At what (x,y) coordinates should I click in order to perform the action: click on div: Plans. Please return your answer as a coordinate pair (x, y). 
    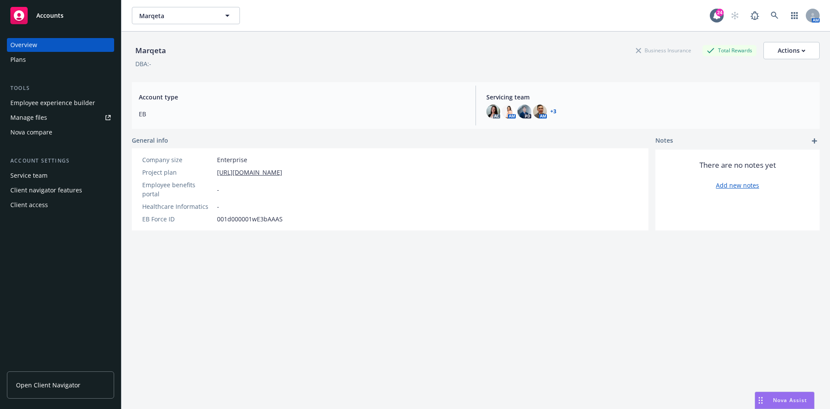
    Looking at the image, I should click on (18, 60).